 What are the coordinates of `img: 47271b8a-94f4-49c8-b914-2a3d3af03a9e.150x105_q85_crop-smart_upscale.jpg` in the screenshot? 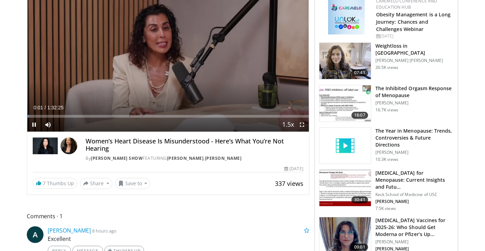 It's located at (345, 188).